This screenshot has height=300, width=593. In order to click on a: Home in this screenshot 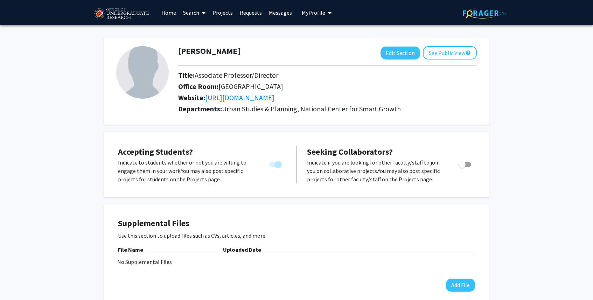, I will do `click(169, 13)`.